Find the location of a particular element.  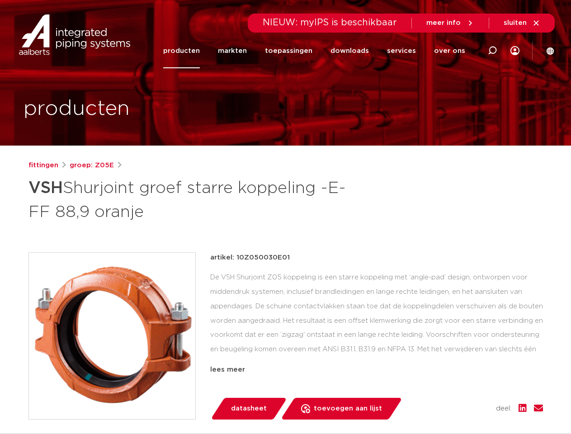

nav: Menu is located at coordinates (314, 51).